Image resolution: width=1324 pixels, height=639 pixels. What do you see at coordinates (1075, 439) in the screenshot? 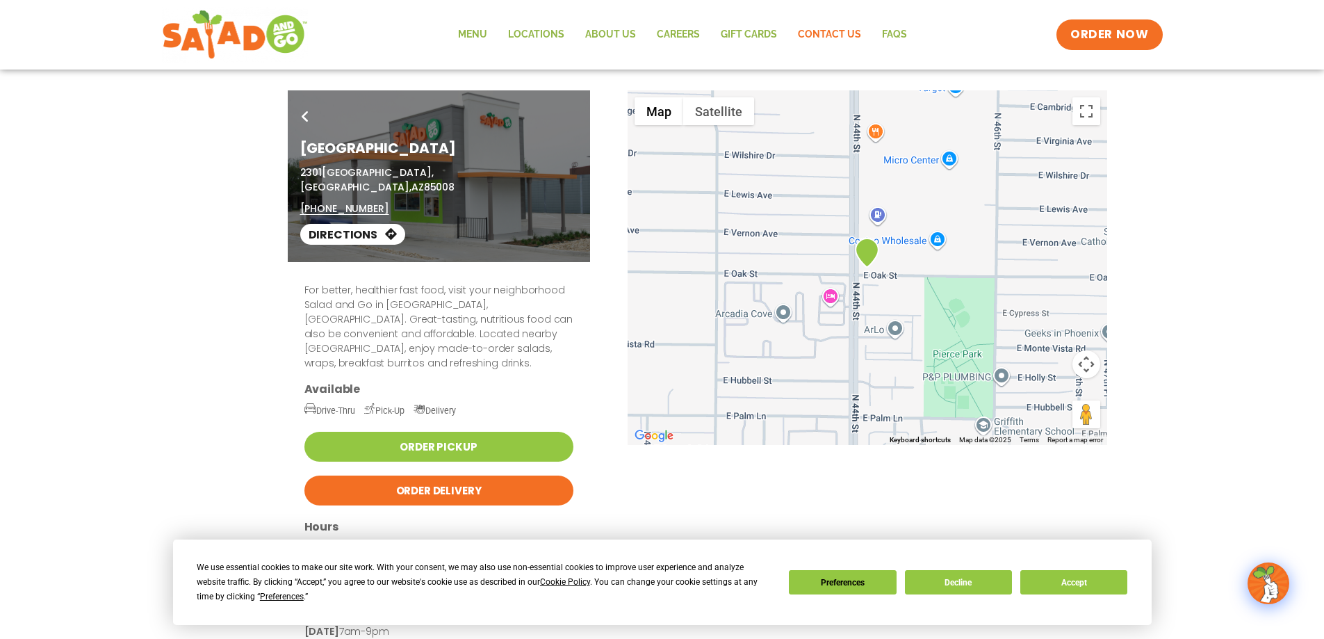
I see `a: Report a map error` at bounding box center [1075, 439].